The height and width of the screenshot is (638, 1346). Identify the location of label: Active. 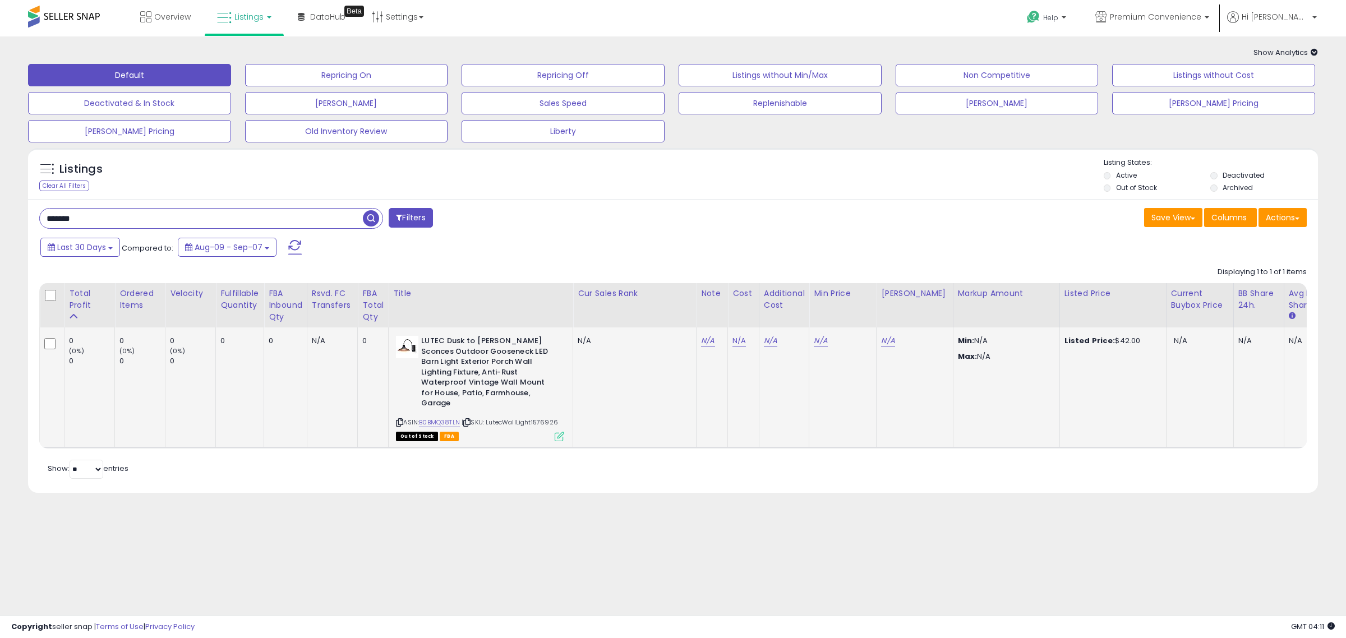
(1126, 175).